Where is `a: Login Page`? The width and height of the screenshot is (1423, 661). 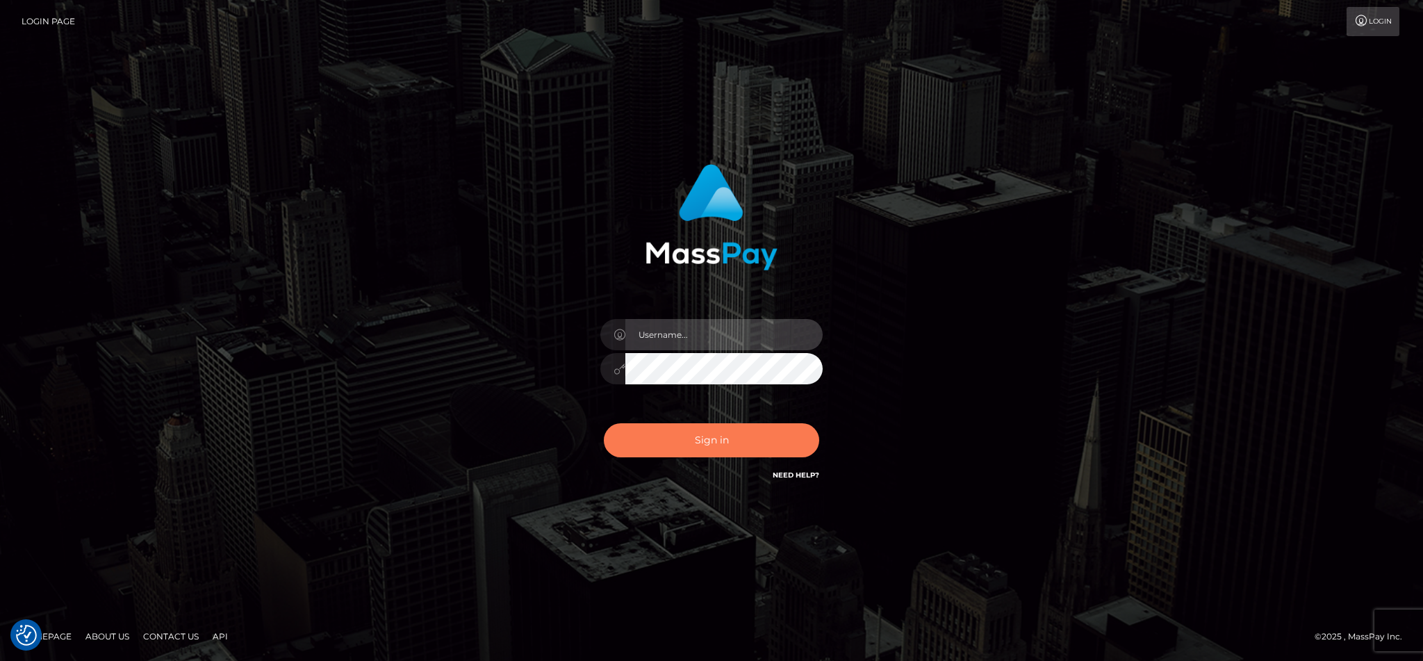
a: Login Page is located at coordinates (48, 22).